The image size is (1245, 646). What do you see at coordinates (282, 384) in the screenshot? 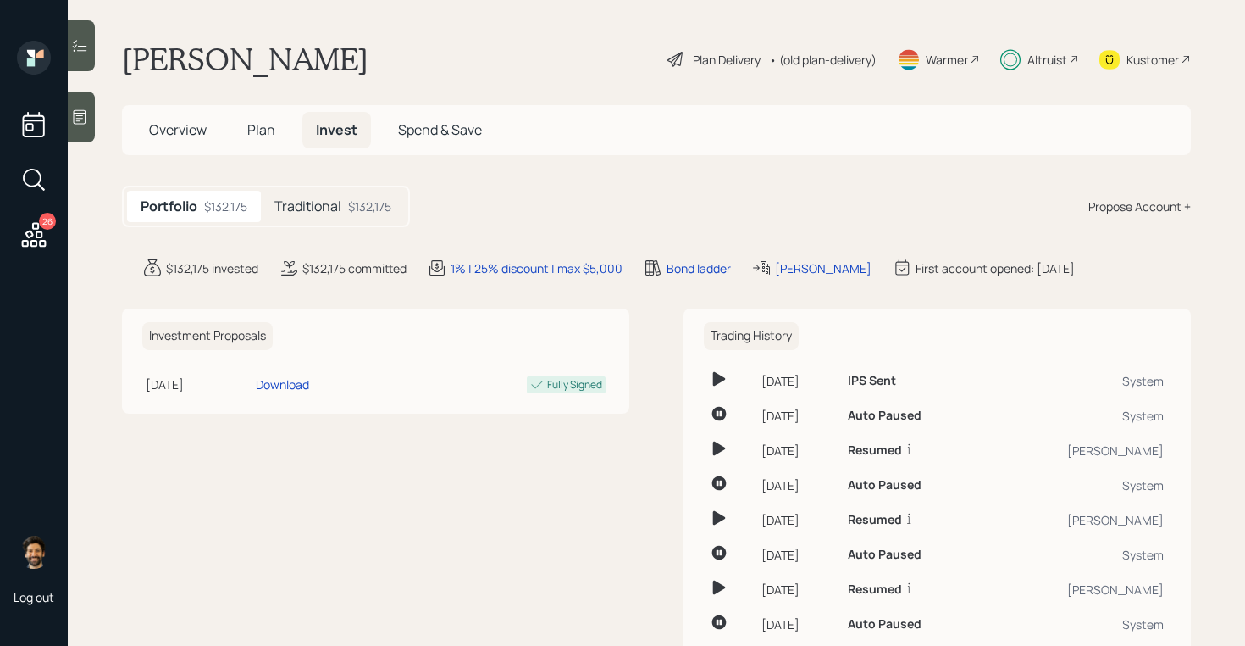
I see `div: Download` at bounding box center [282, 384].